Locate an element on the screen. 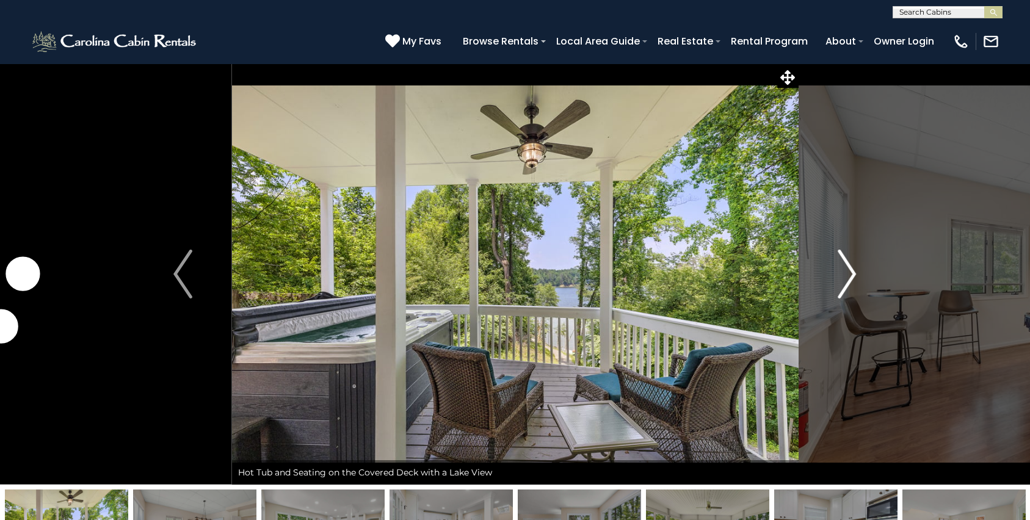 This screenshot has height=520, width=1030. button: Next is located at coordinates (847, 274).